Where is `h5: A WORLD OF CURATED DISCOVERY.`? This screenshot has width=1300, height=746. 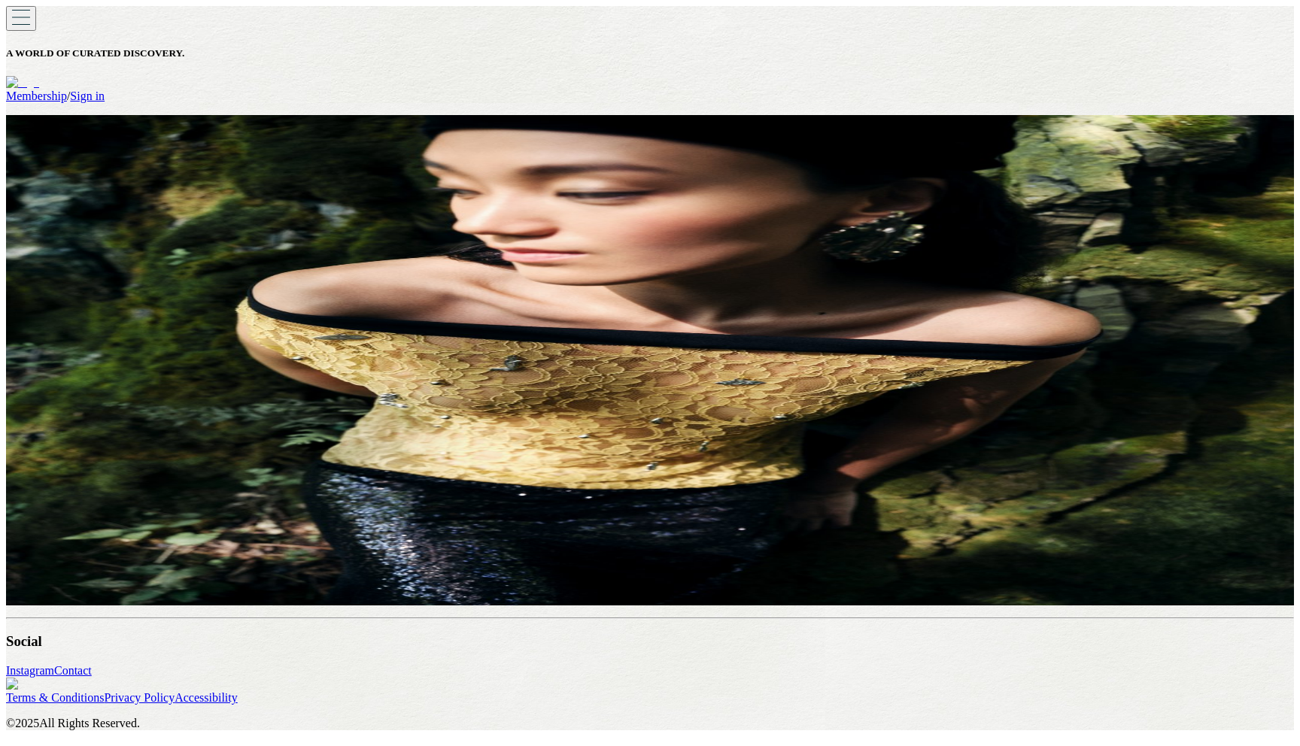
h5: A WORLD OF CURATED DISCOVERY. is located at coordinates (650, 53).